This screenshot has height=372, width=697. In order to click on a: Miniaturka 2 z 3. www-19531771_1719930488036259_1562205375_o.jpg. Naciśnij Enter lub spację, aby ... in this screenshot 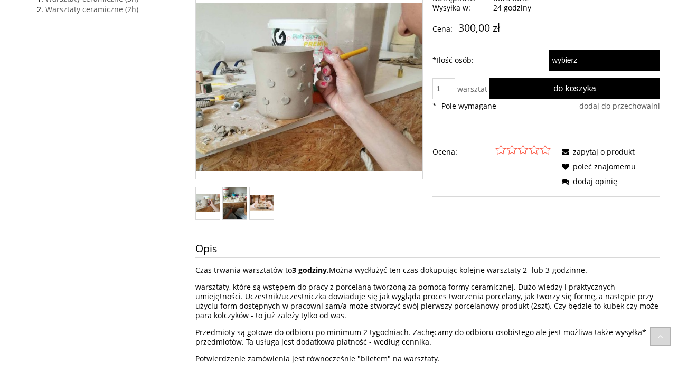, I will do `click(234, 203)`.